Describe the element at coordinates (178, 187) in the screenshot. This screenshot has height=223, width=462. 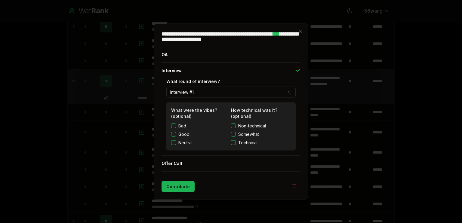
I see `button: Contribute` at that location.